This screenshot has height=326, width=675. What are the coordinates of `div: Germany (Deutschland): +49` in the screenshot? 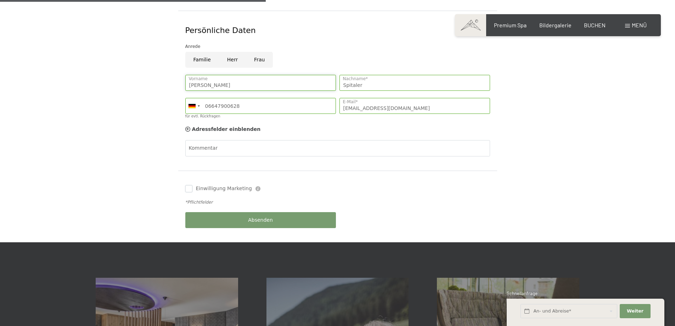 It's located at (194, 106).